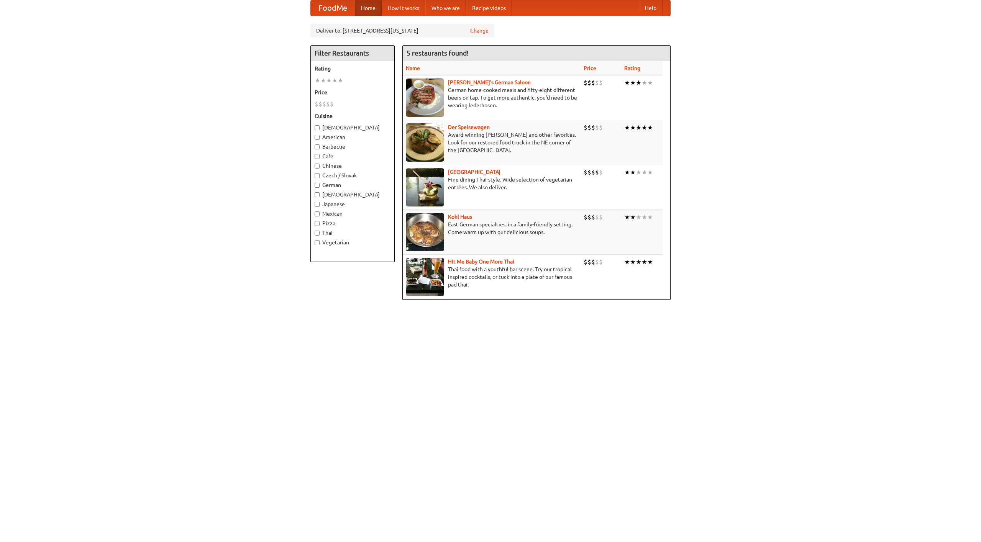 The image size is (981, 542). Describe the element at coordinates (317, 214) in the screenshot. I see `input: Mexican` at that location.